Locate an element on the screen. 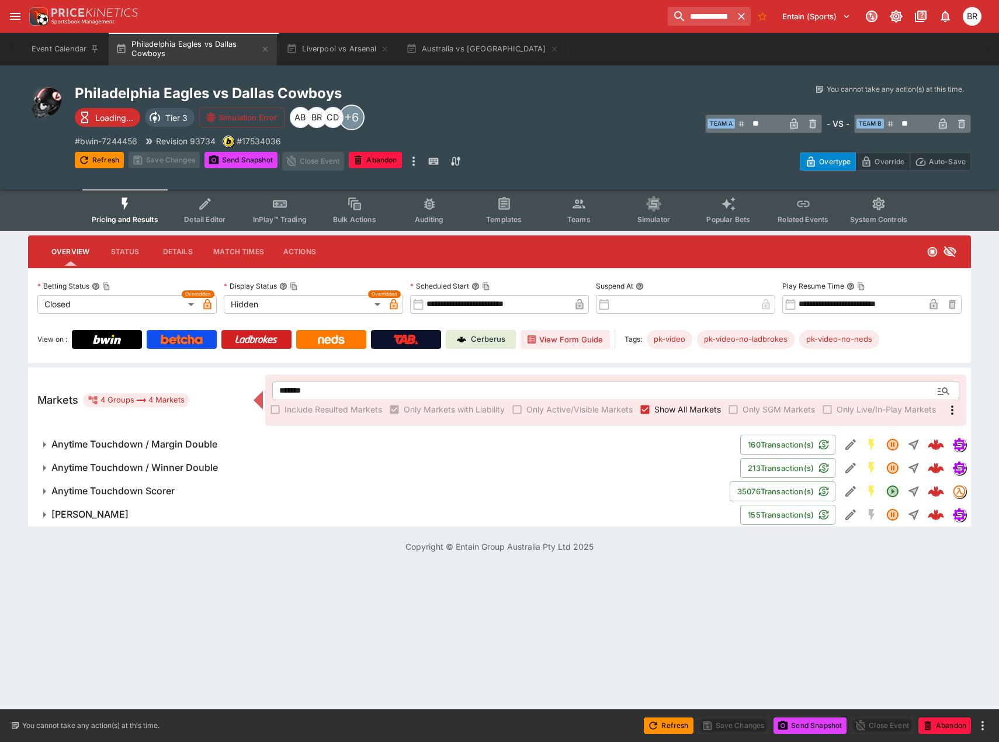 The width and height of the screenshot is (999, 742). h2: Copy To Clipboard is located at coordinates (298, 93).